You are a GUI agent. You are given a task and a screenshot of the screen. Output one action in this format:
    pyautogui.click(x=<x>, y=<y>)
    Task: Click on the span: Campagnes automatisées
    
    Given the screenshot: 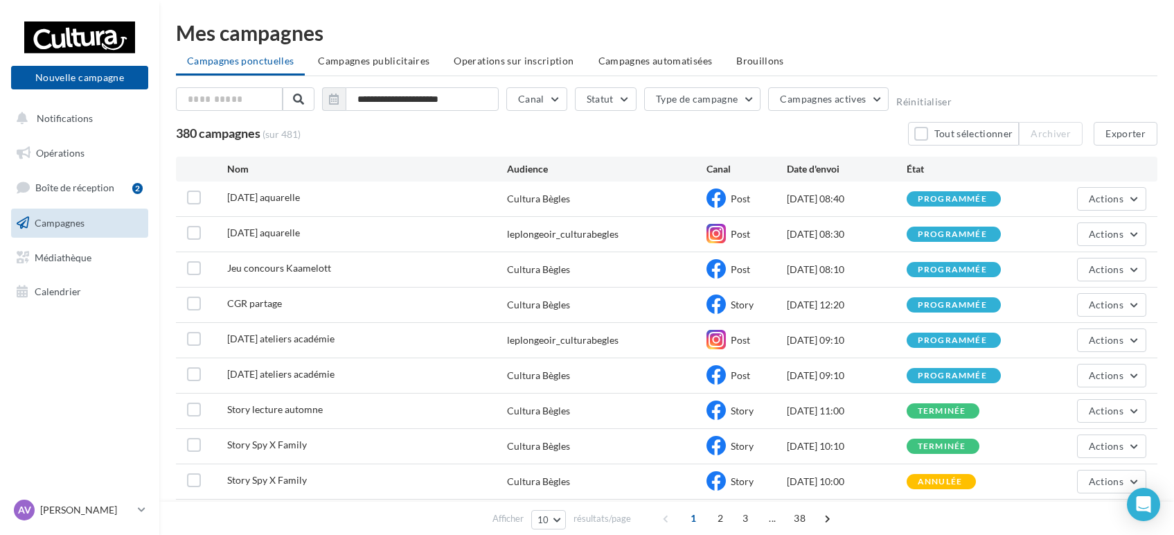 What is the action you would take?
    pyautogui.click(x=655, y=60)
    